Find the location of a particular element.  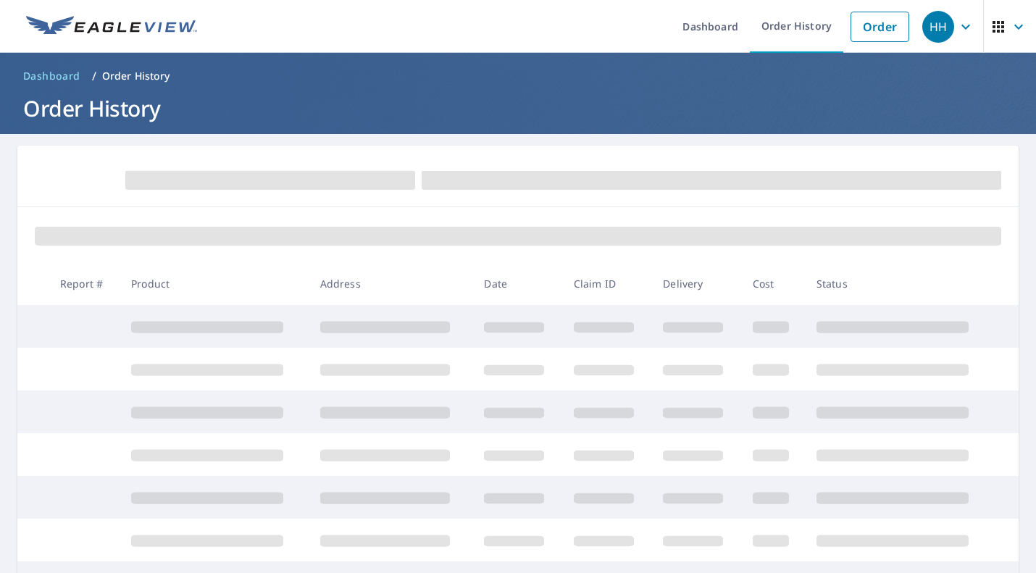

th: Date is located at coordinates (516, 283).